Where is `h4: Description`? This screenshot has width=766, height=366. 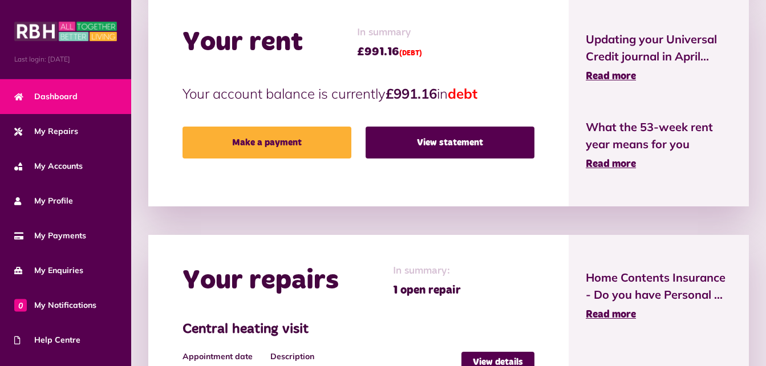 h4: Description is located at coordinates (363, 357).